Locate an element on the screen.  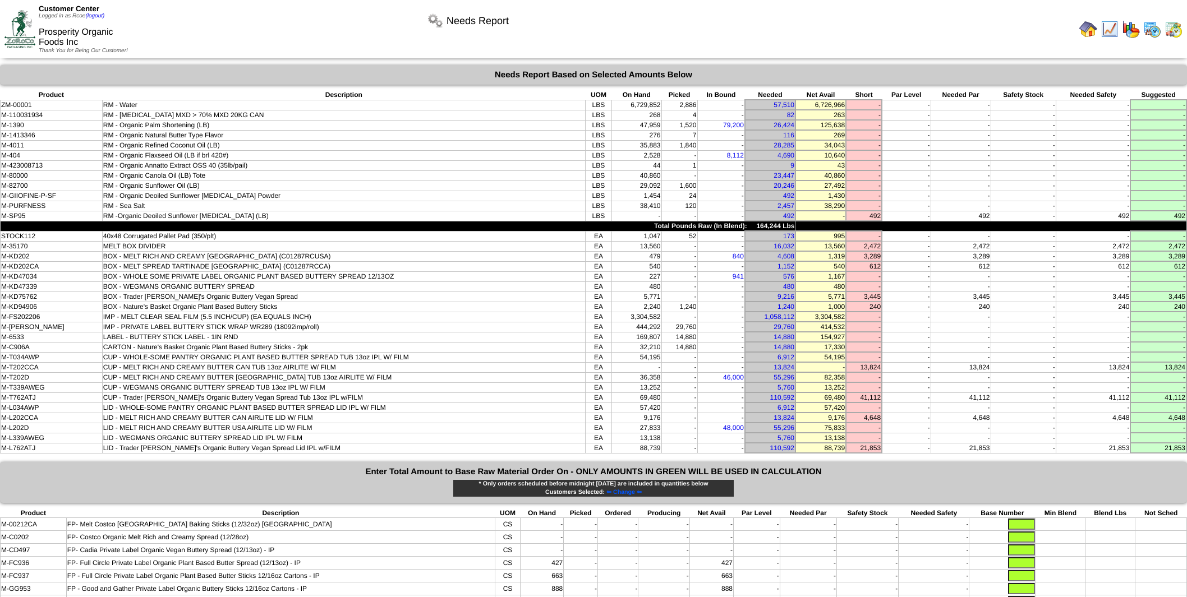
td: M-4011 is located at coordinates (52, 145).